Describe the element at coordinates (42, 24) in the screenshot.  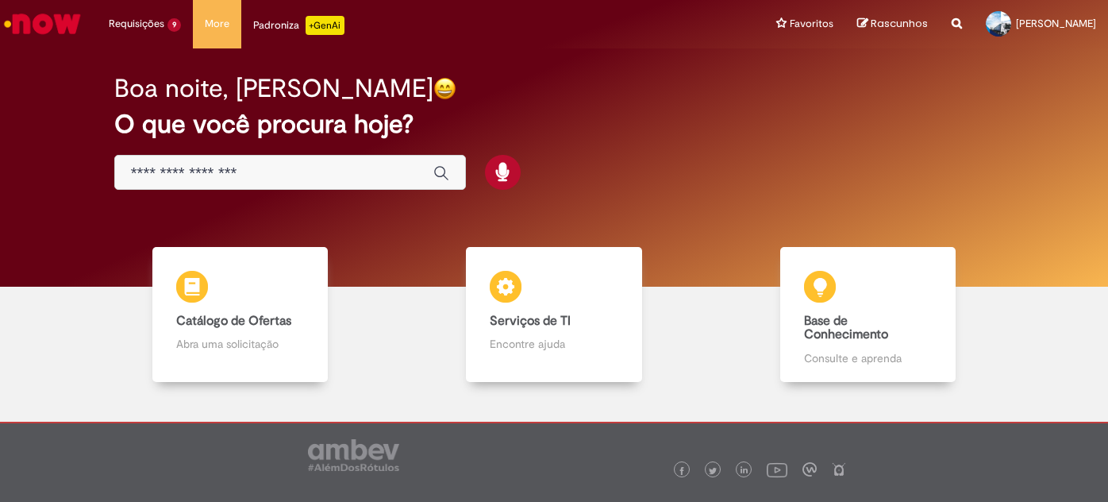
I see `img: ServiceNow` at that location.